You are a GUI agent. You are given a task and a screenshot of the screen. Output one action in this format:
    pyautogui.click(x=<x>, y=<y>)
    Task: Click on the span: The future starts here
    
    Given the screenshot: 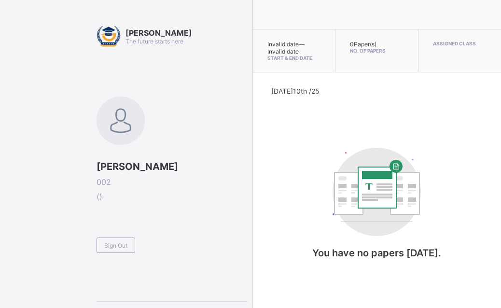 What is the action you would take?
    pyautogui.click(x=155, y=41)
    